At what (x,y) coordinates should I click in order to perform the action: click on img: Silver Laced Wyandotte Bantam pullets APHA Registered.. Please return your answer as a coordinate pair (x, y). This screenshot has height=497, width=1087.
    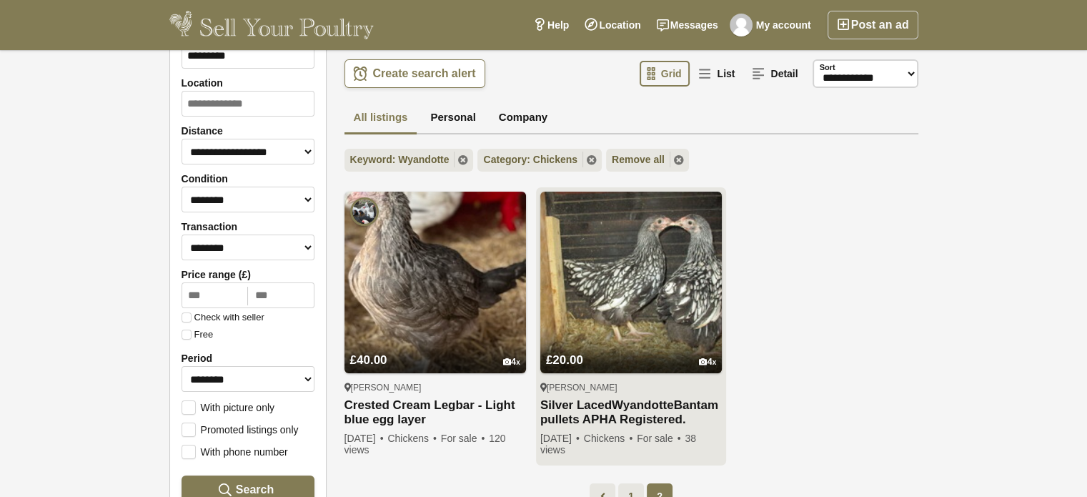
    Looking at the image, I should click on (631, 282).